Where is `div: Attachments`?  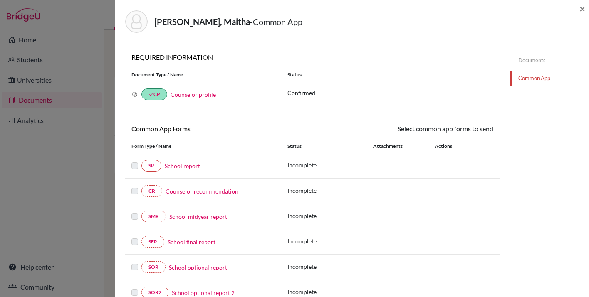 div: Attachments is located at coordinates (399, 146).